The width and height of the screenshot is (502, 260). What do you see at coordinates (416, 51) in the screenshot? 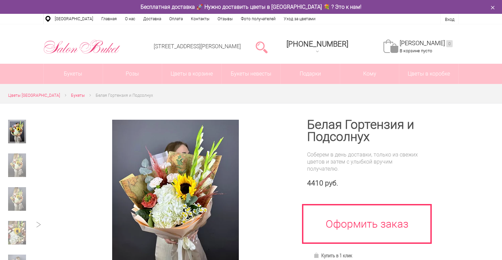
I see `span: В корзине пусто` at bounding box center [416, 51].